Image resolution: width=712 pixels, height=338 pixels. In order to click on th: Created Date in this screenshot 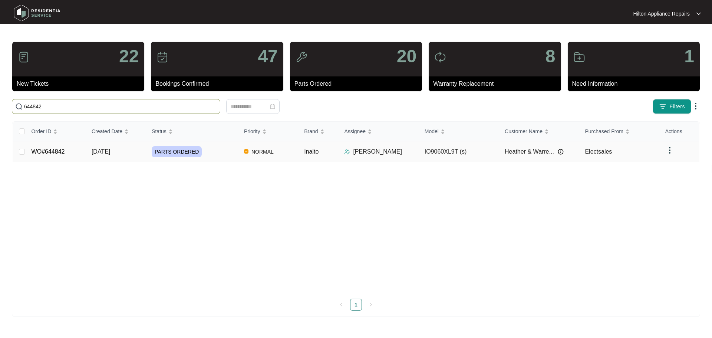, I will do `click(116, 131)`.